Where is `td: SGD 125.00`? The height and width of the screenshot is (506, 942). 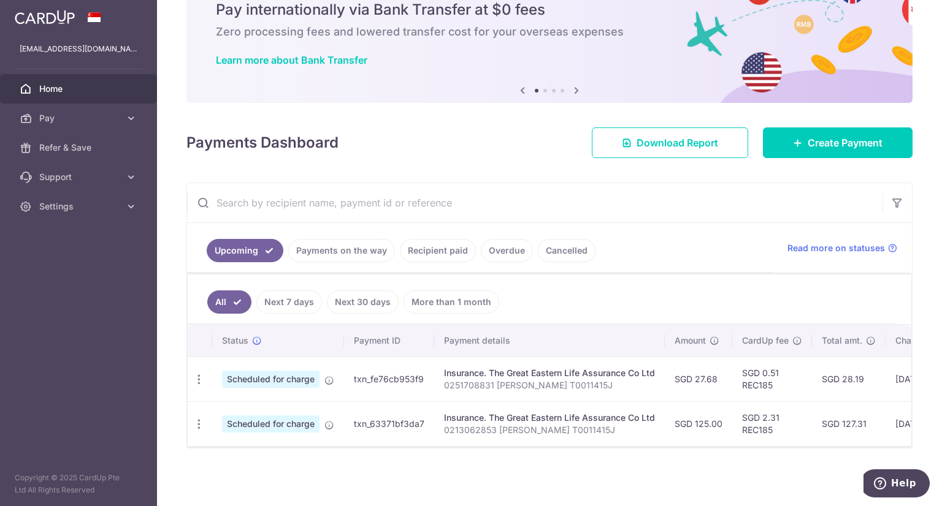 td: SGD 125.00 is located at coordinates (698, 424).